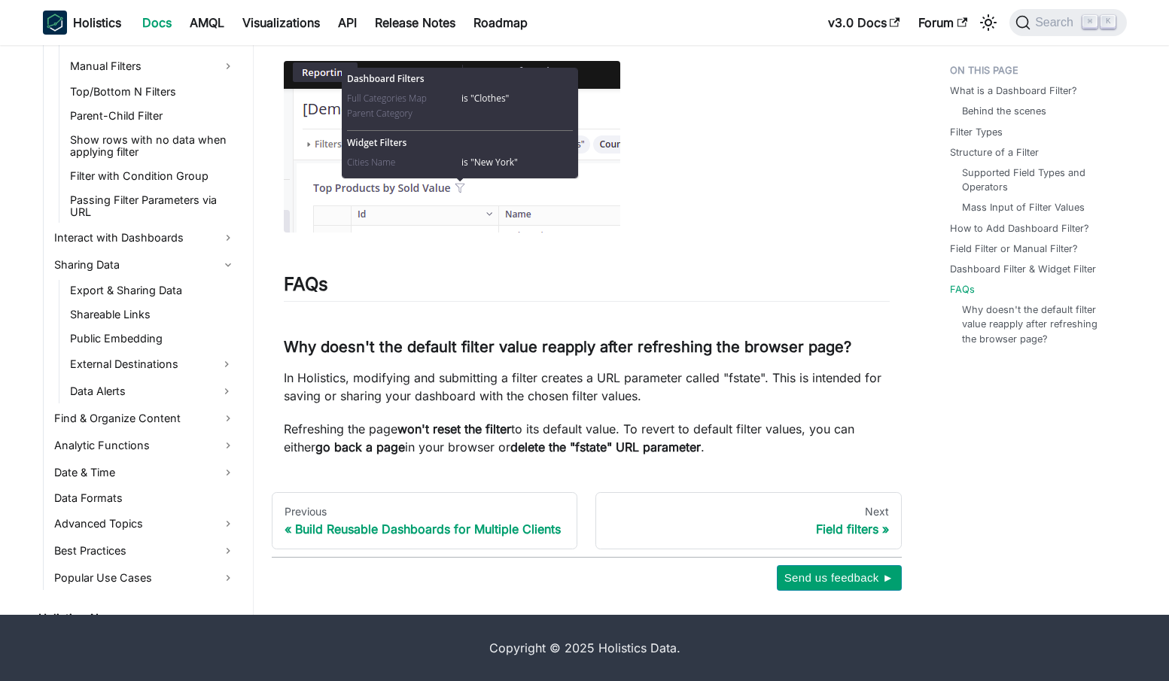 This screenshot has width=1169, height=681. What do you see at coordinates (989, 23) in the screenshot?
I see `button: Switch between dark and light mode (currently light mode)` at bounding box center [989, 23].